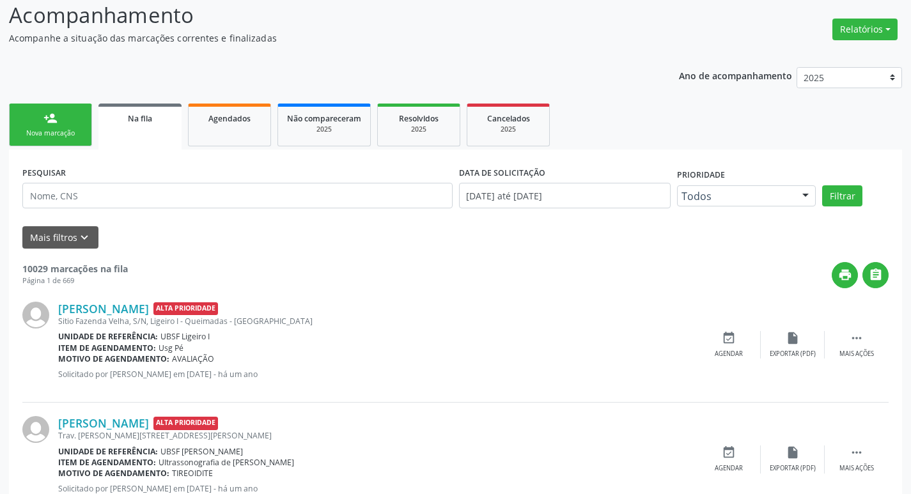 The image size is (911, 494). I want to click on button: print, so click(844, 275).